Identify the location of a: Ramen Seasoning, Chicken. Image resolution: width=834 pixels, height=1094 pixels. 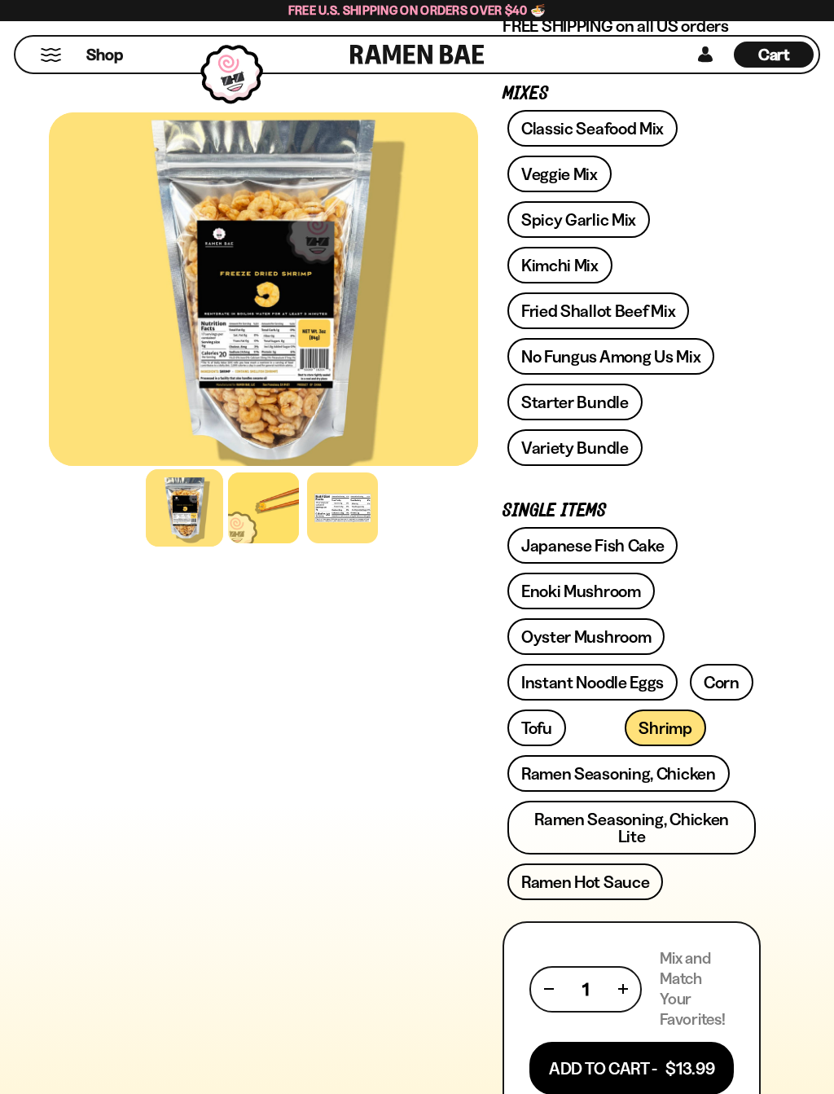
(618, 773).